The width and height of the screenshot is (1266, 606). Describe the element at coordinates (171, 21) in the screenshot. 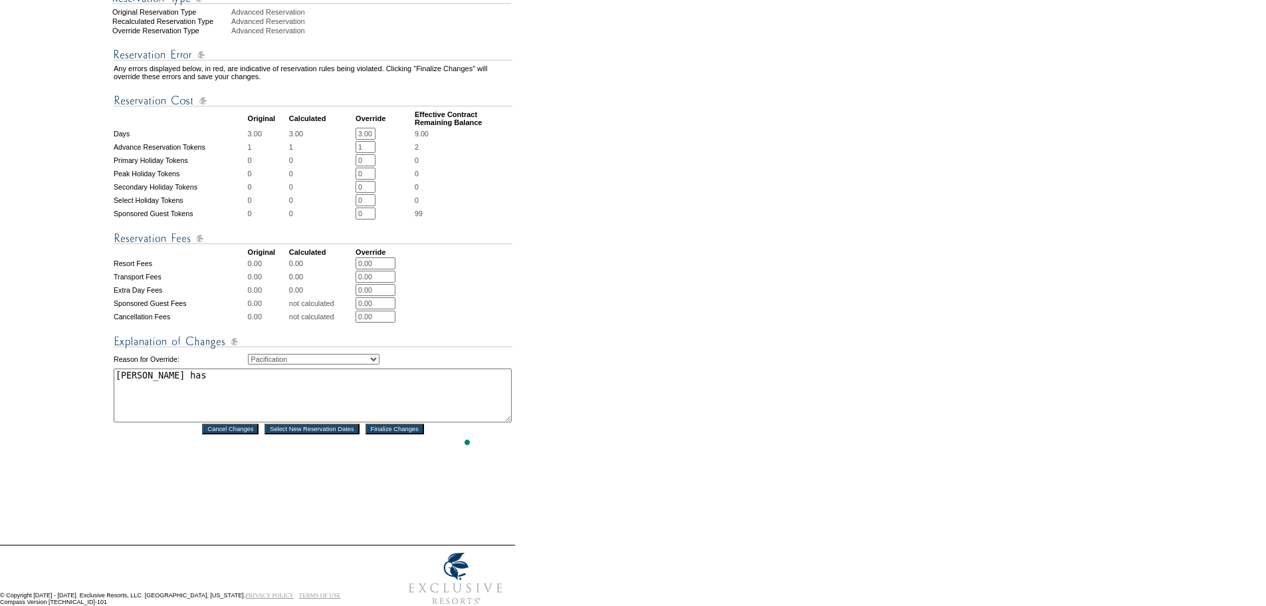

I see `div: Recalculated Reservation Type` at that location.